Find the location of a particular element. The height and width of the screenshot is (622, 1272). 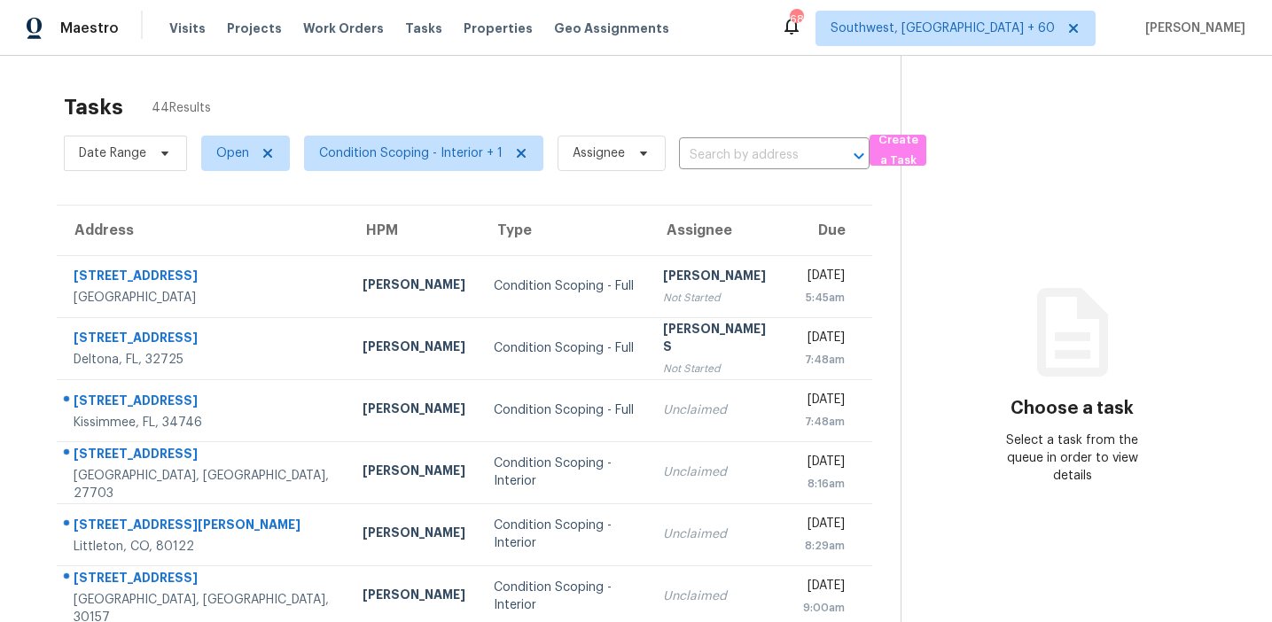

div: 689 is located at coordinates (796, 20).